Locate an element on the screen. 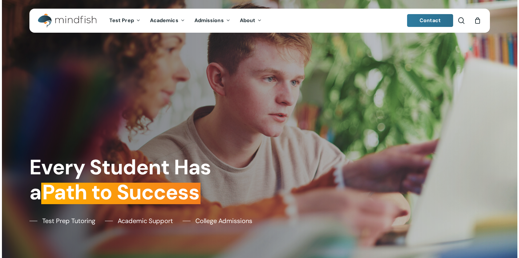 This screenshot has width=519, height=258. span: Academics is located at coordinates (164, 20).